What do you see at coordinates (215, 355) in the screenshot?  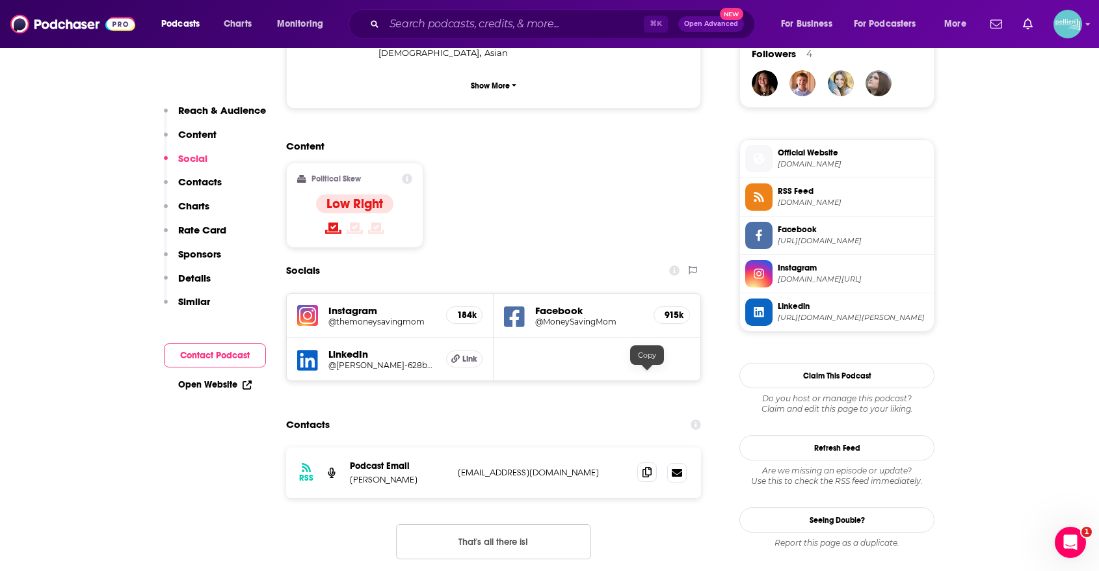 I see `button: Contact Podcast` at bounding box center [215, 355].